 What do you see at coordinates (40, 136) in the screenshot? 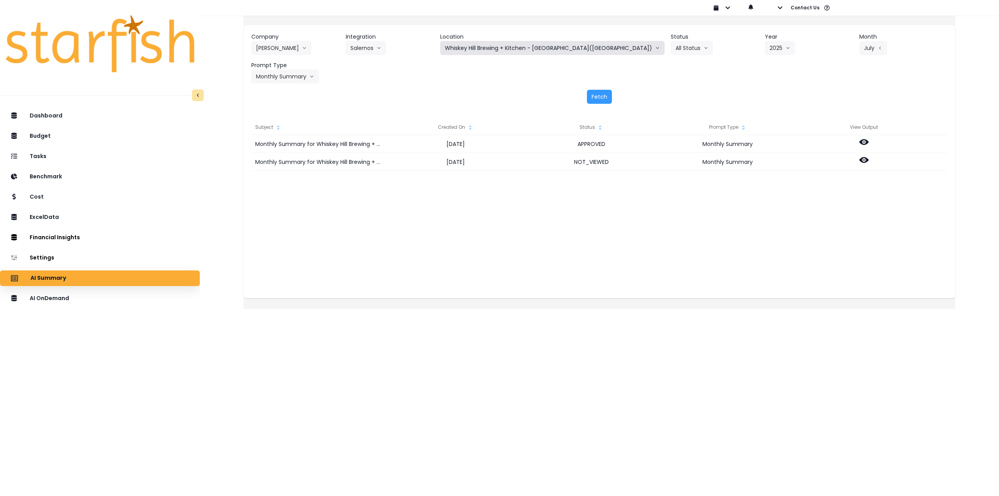
I see `p: Budget` at bounding box center [40, 136].